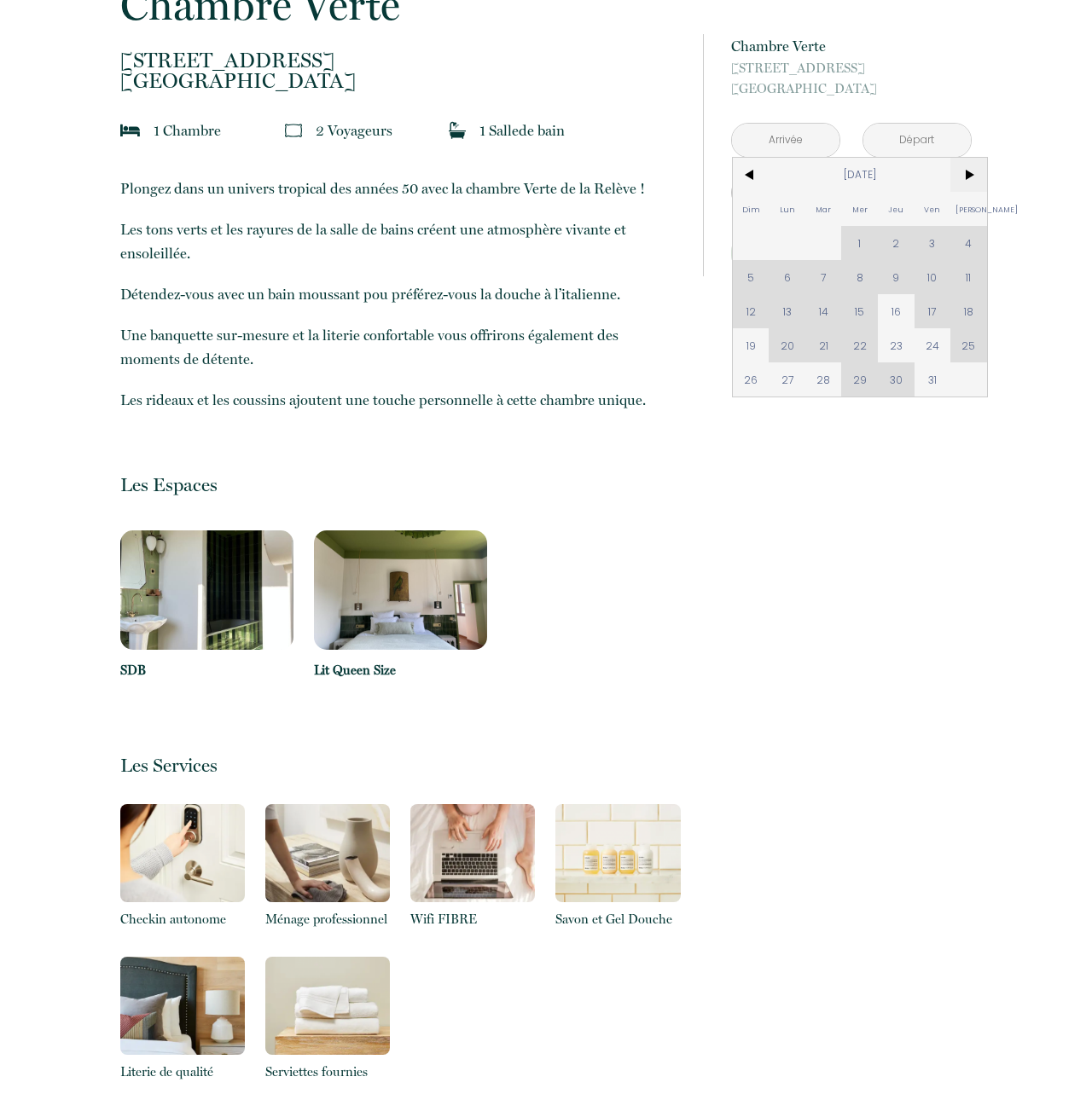 Image resolution: width=1092 pixels, height=1094 pixels. I want to click on img: guests, so click(293, 130).